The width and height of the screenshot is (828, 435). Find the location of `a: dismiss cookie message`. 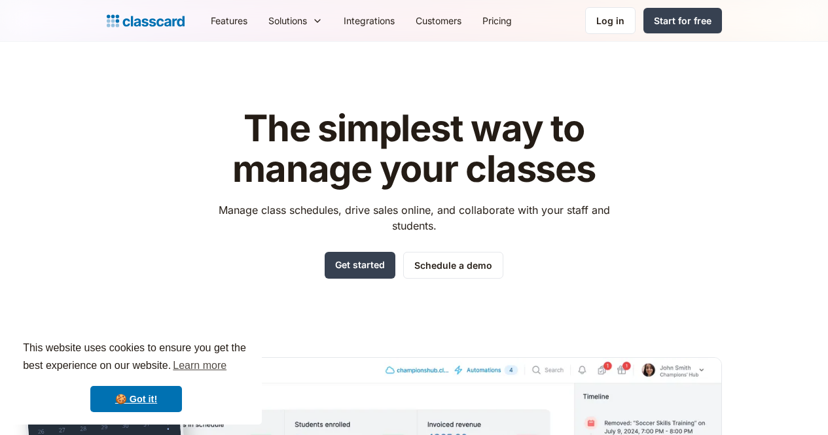

a: dismiss cookie message is located at coordinates (136, 399).